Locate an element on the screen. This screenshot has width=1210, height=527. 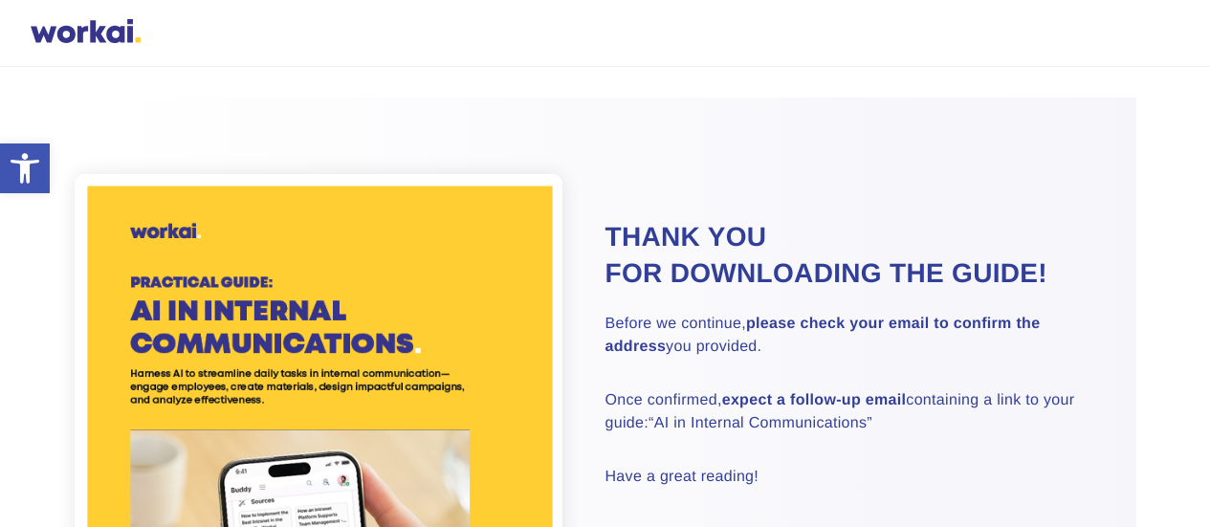
em: “AI in Internal Communications” is located at coordinates (760, 423).